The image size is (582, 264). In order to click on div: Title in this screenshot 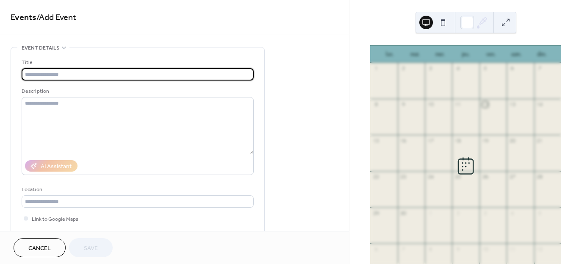, I will do `click(137, 62)`.